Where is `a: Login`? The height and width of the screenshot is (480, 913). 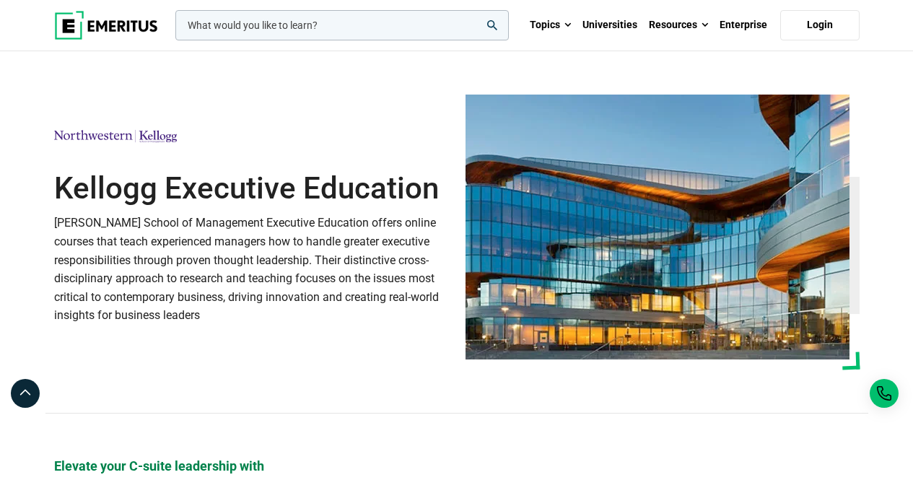
a: Login is located at coordinates (820, 25).